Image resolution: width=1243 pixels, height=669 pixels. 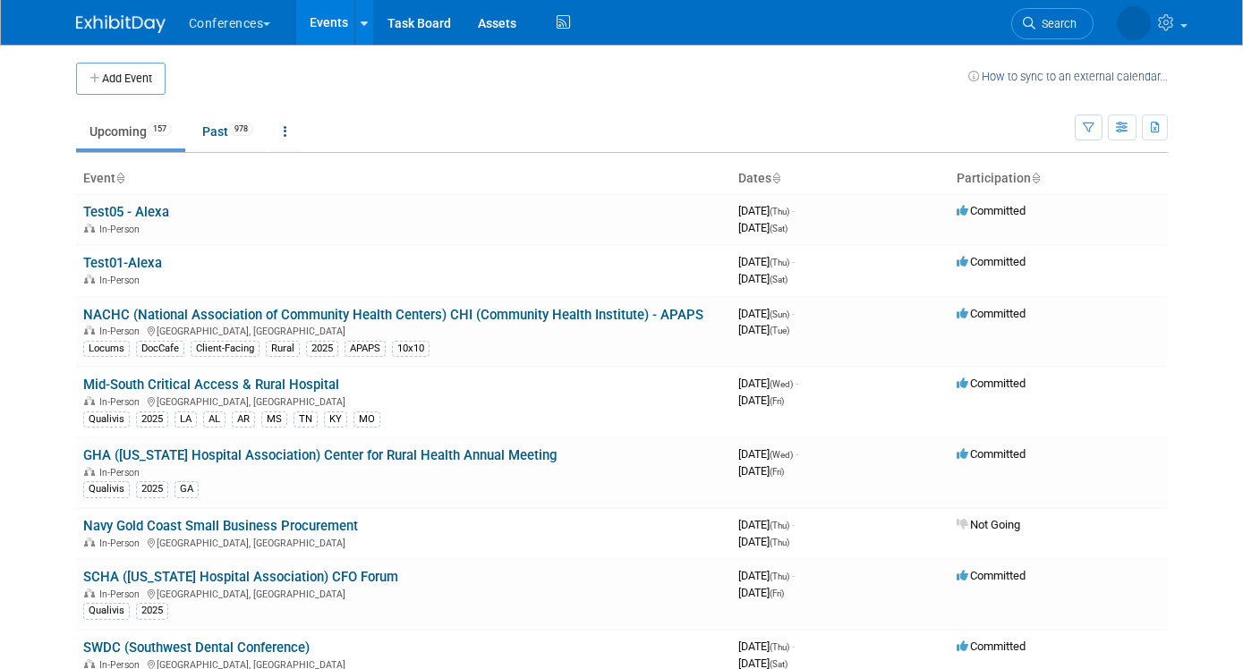 What do you see at coordinates (160, 349) in the screenshot?
I see `div: DocCafe` at bounding box center [160, 349].